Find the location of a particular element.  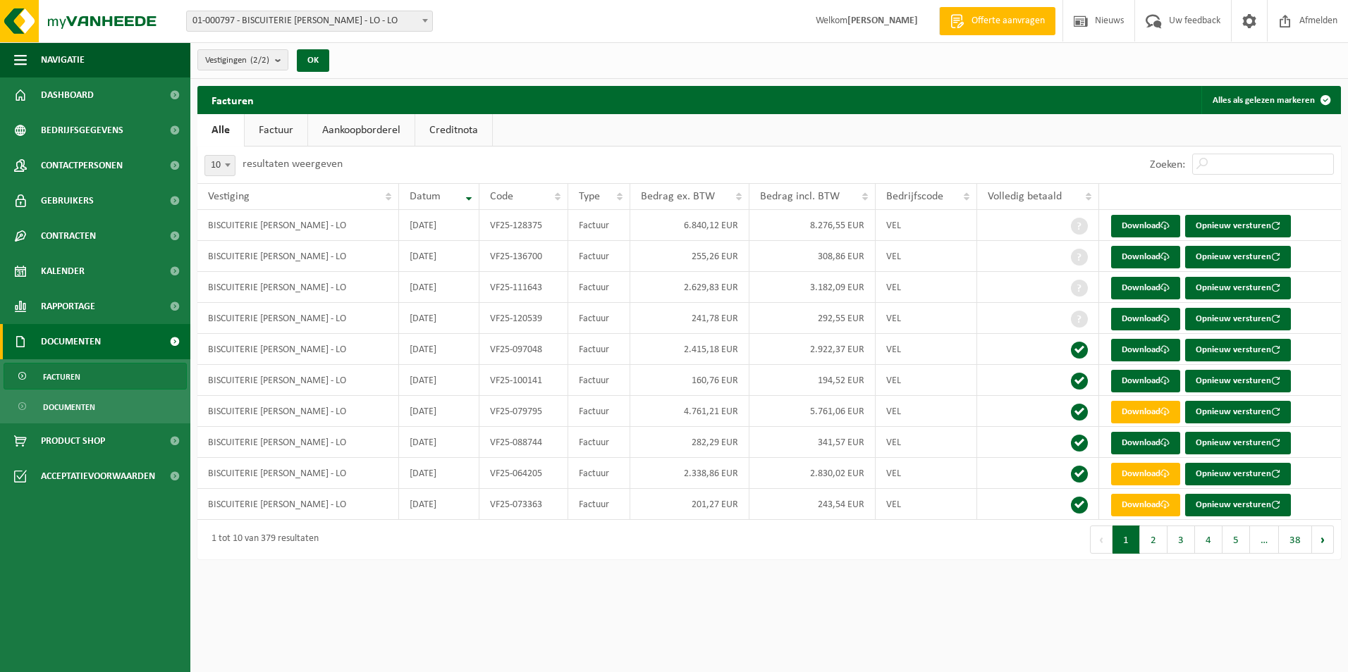

label: resultaten weergeven is located at coordinates (292, 164).